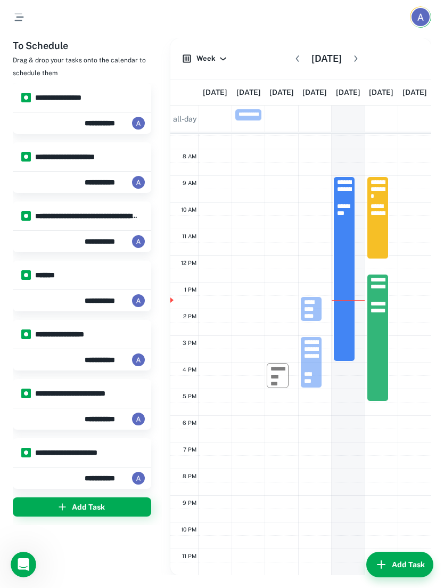 The width and height of the screenshot is (444, 588). I want to click on span: 12 PM, so click(189, 263).